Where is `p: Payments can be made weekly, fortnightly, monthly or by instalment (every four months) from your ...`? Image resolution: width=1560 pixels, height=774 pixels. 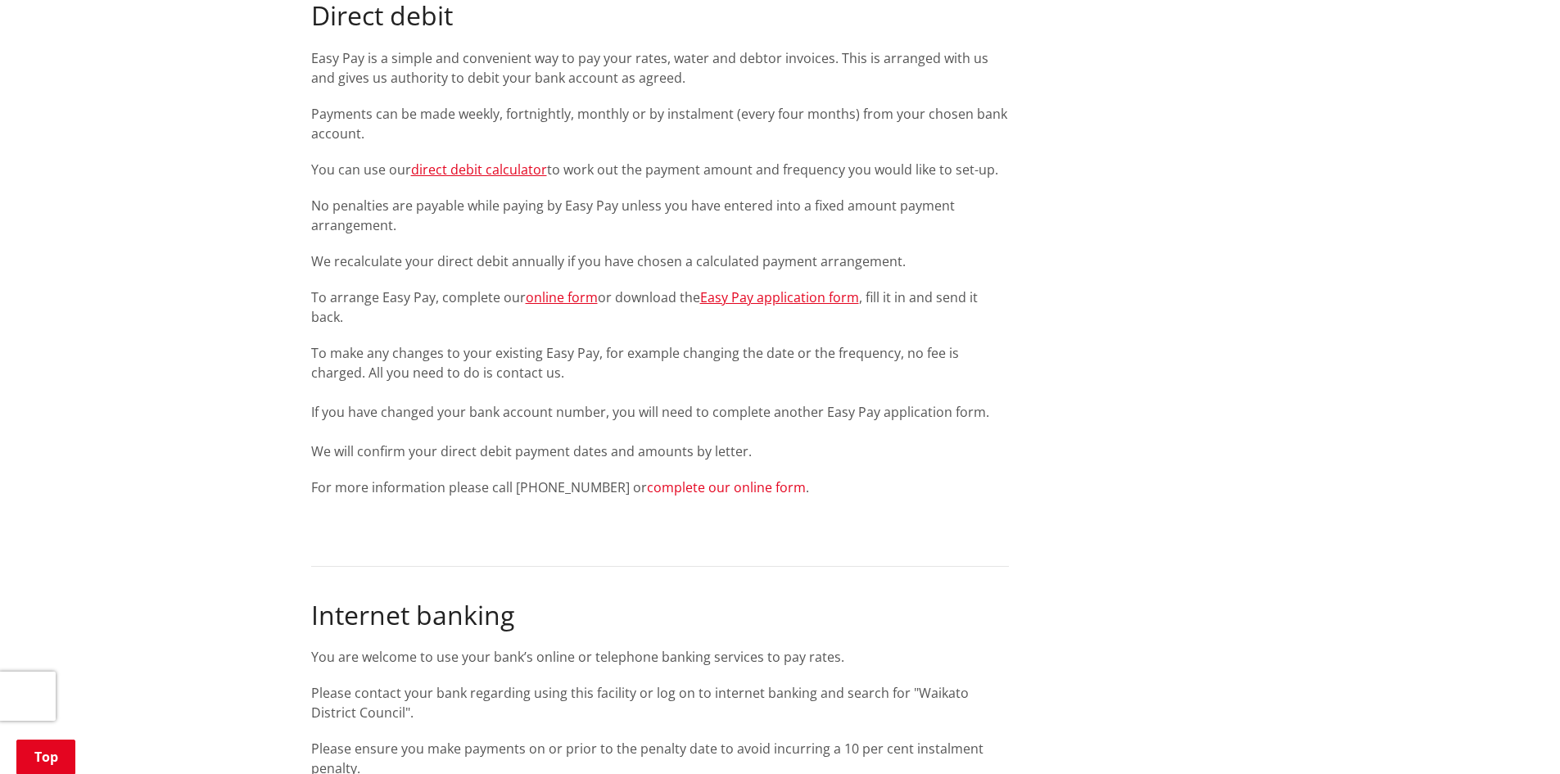 p: Payments can be made weekly, fortnightly, monthly or by instalment (every four months) from your ... is located at coordinates (660, 124).